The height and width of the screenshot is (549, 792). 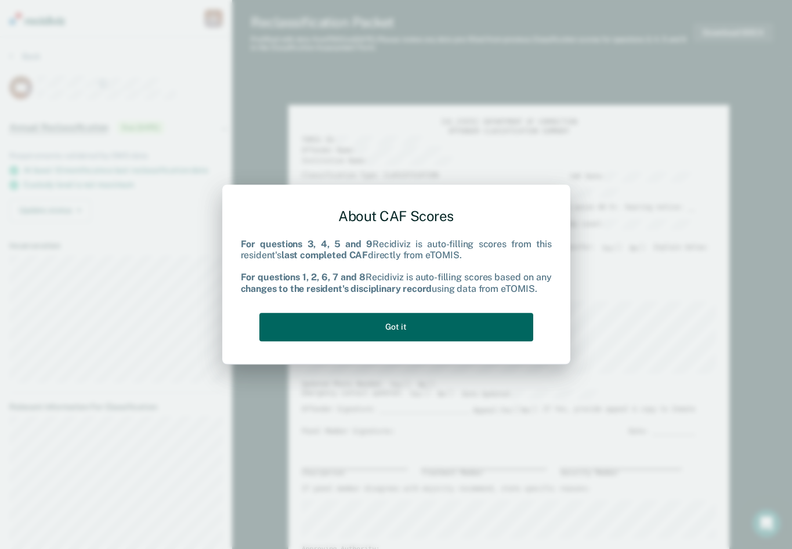 I want to click on b: changes to the resident's disciplinary record, so click(x=336, y=288).